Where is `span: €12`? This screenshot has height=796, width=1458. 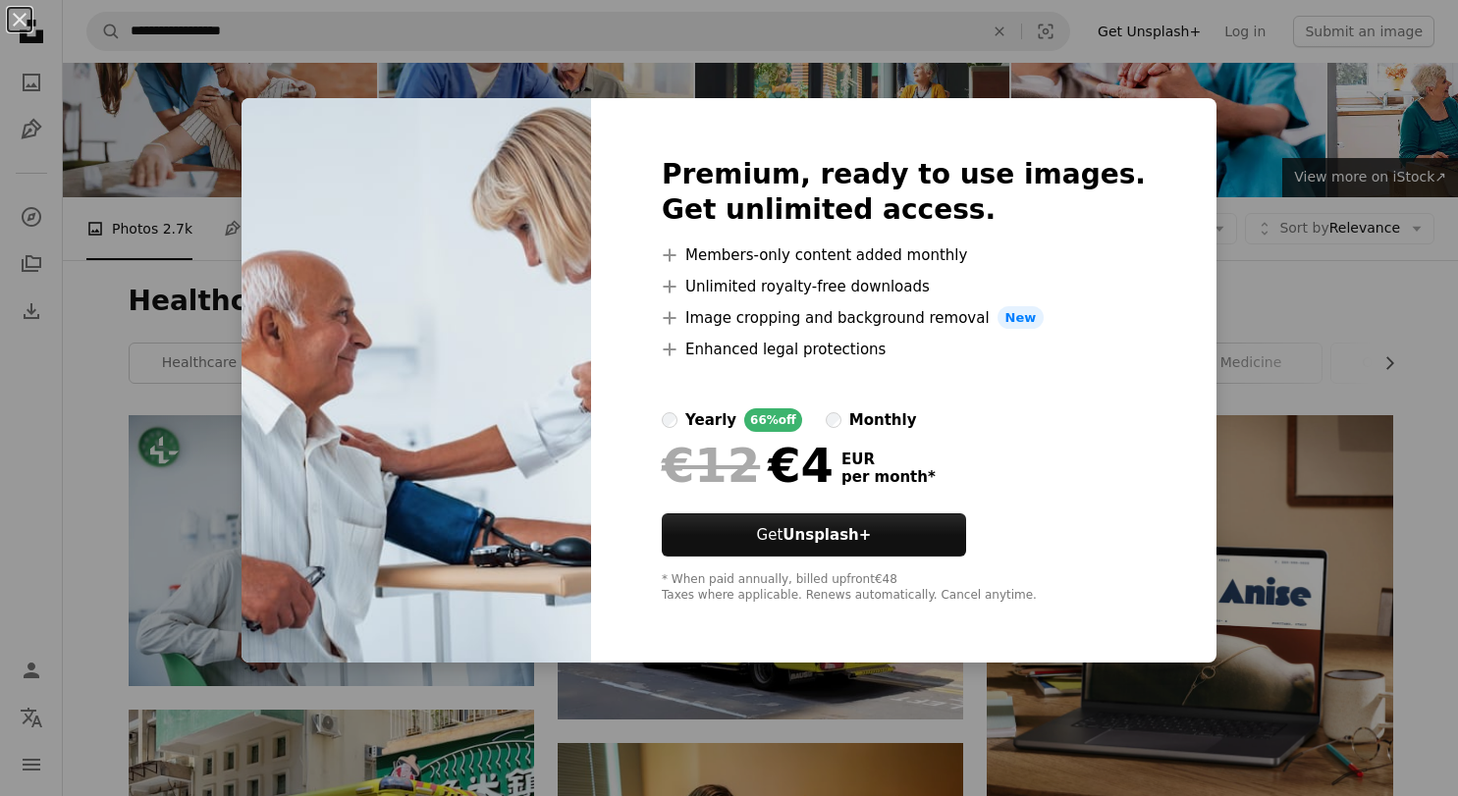 span: €12 is located at coordinates (711, 465).